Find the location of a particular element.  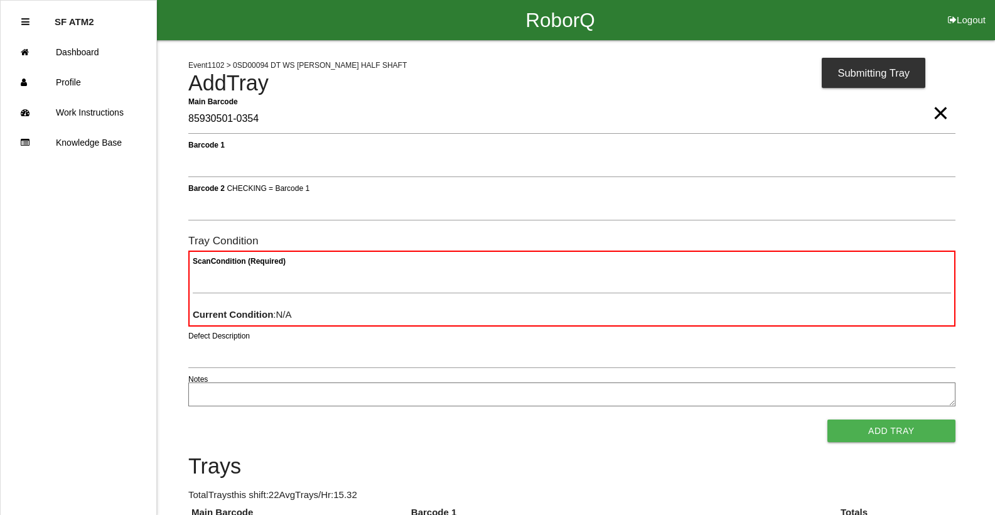

span: CHECKING = Barcode 1 is located at coordinates (268, 188).